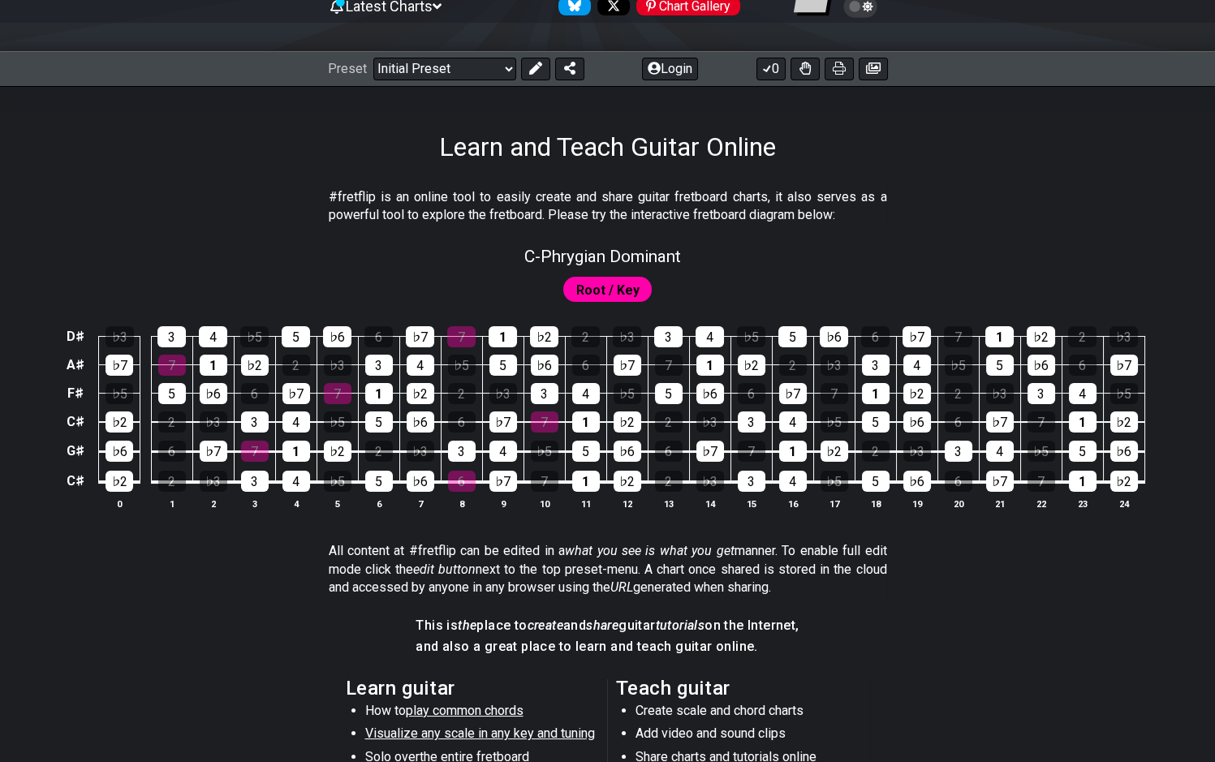  Describe the element at coordinates (502, 503) in the screenshot. I see `th: 9` at that location.